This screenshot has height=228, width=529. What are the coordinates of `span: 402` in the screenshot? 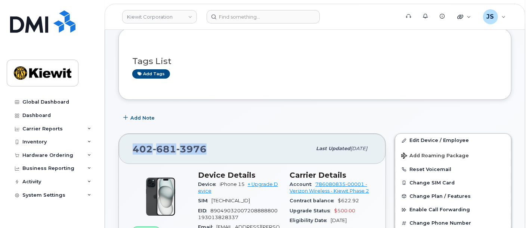 It's located at (169, 149).